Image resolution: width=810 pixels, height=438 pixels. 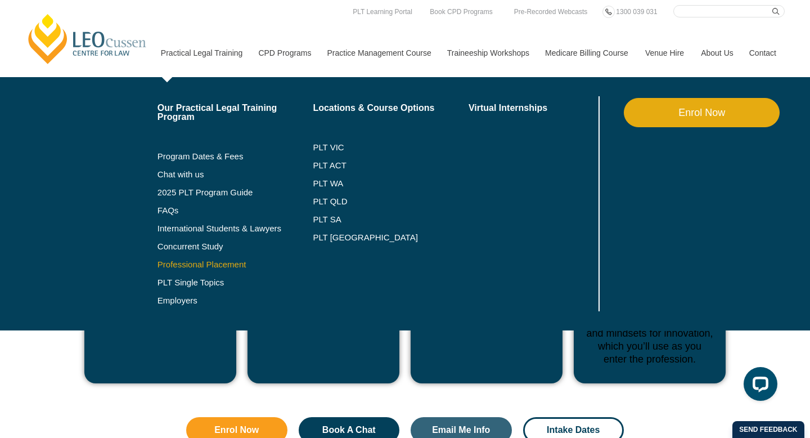 I want to click on a: 2025 PLT Program Guide, so click(x=221, y=192).